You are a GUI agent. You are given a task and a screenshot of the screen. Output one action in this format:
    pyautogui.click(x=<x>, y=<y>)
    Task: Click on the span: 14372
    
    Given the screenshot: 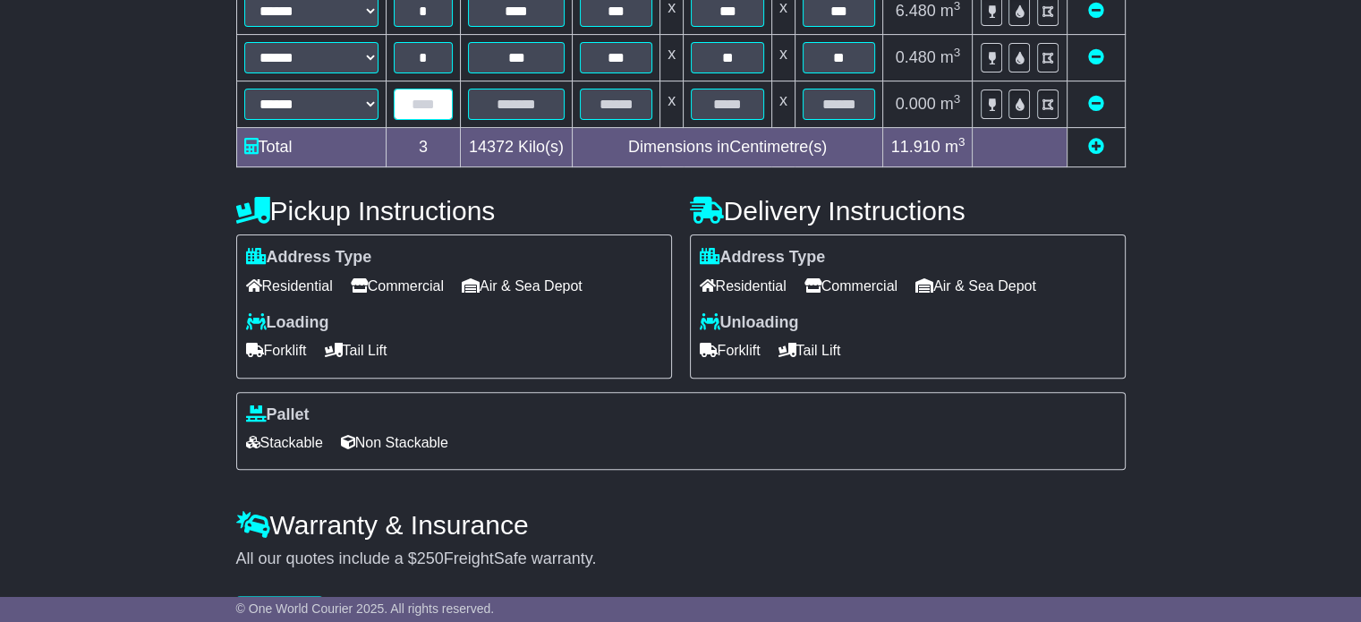 What is the action you would take?
    pyautogui.click(x=491, y=147)
    